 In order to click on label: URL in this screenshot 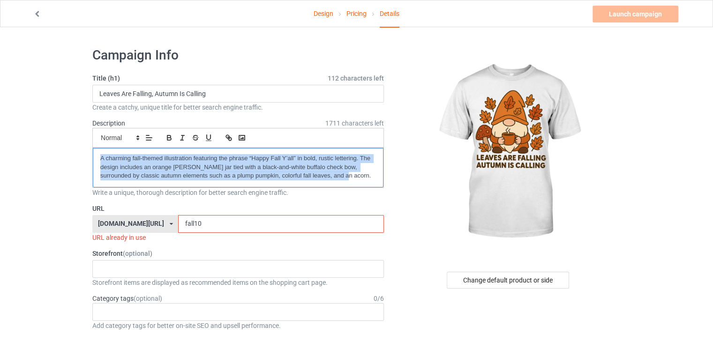, I will do `click(238, 209)`.